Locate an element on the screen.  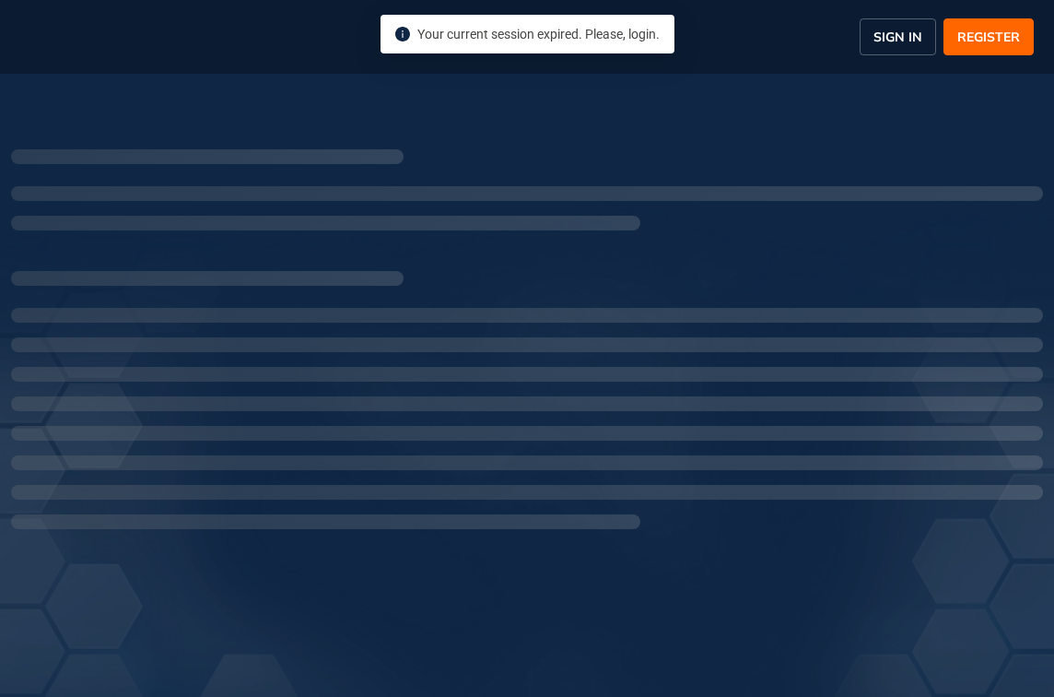
span: Your current session expired. Please, login. is located at coordinates (538, 34).